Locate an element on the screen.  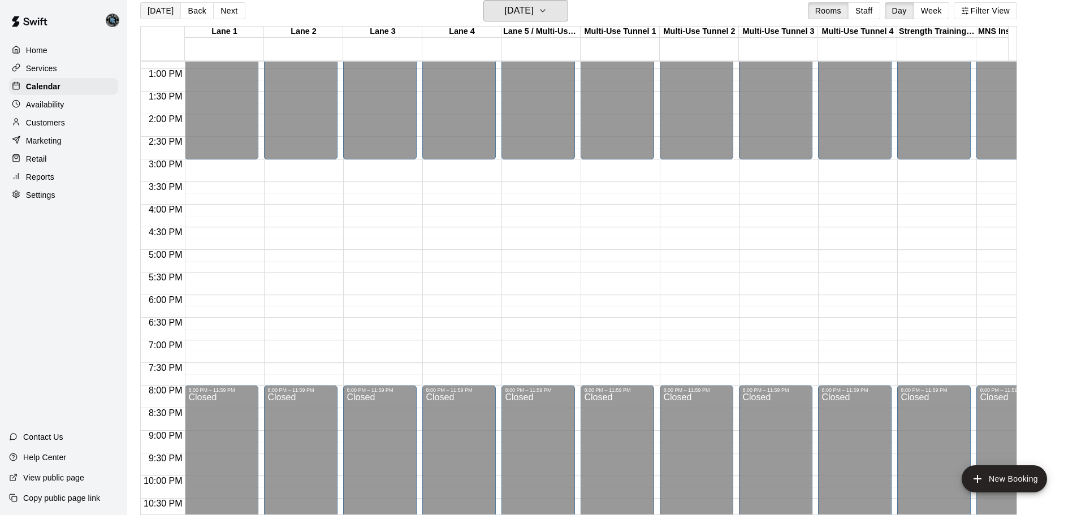
p: Availability is located at coordinates (45, 105).